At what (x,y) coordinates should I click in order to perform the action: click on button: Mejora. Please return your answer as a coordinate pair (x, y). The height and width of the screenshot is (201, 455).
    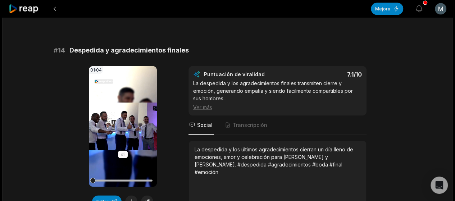
    Looking at the image, I should click on (387, 9).